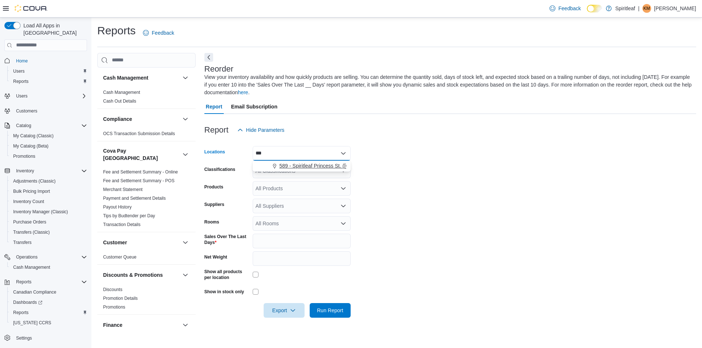 This screenshot has height=348, width=702. I want to click on h3: Cash Management, so click(126, 78).